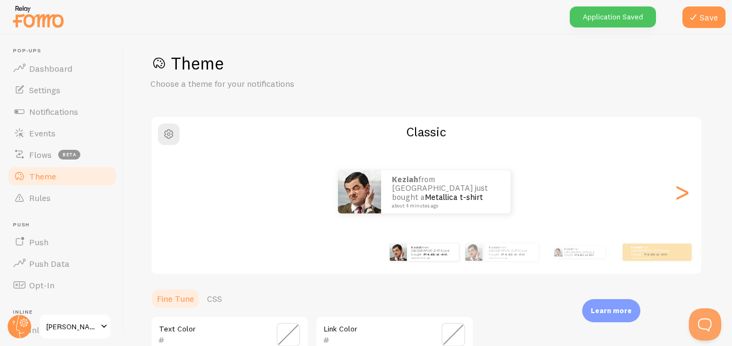  I want to click on a: CSS, so click(215, 299).